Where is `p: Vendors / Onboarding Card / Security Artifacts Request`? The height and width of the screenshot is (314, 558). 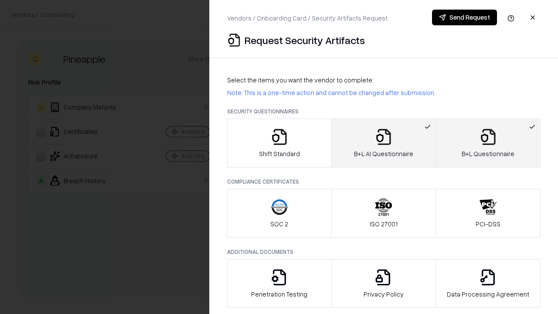
p: Vendors / Onboarding Card / Security Artifacts Request is located at coordinates (307, 18).